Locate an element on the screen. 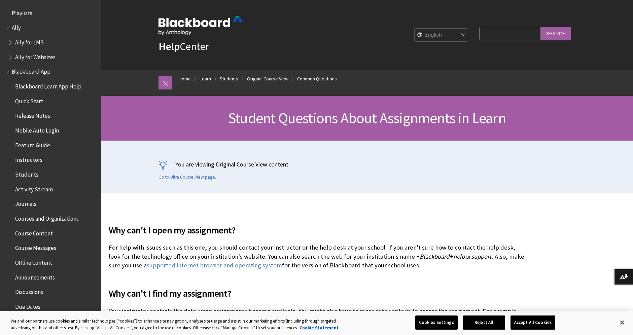 The height and width of the screenshot is (335, 633). span: Instructors is located at coordinates (29, 159).